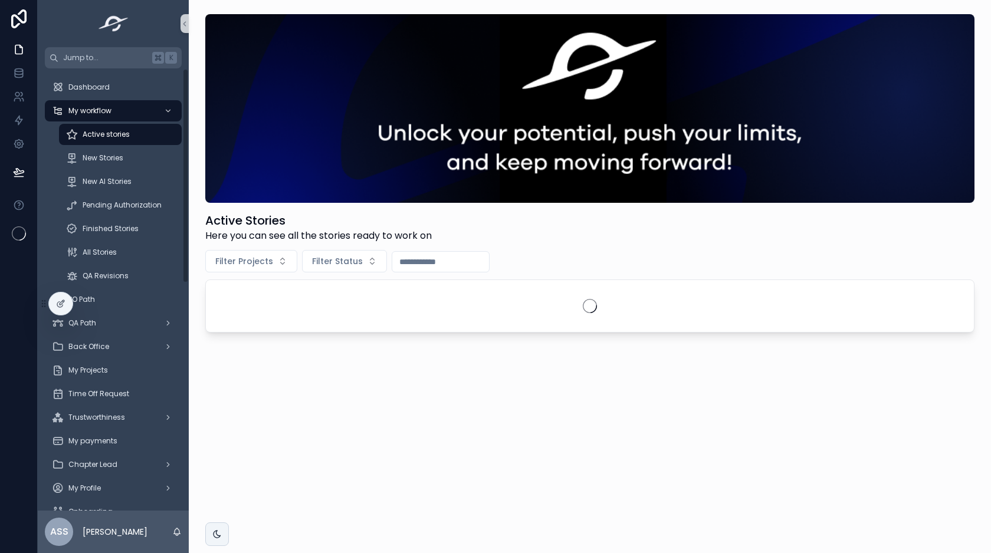  What do you see at coordinates (113, 488) in the screenshot?
I see `a: My Profile` at bounding box center [113, 488].